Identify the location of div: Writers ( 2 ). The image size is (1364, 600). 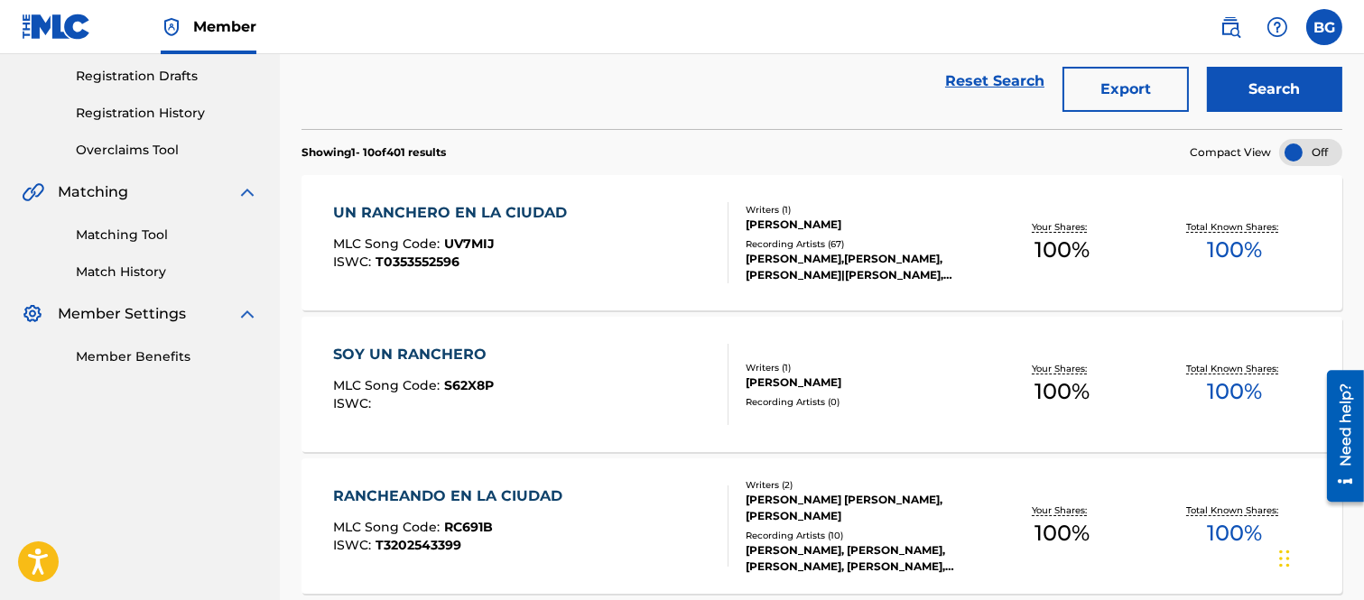
(860, 485).